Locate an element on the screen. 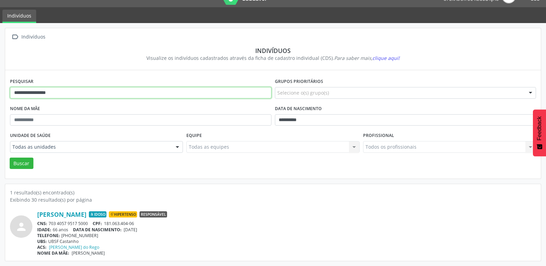 The height and width of the screenshot is (266, 546). span: ACS: is located at coordinates (42, 247).